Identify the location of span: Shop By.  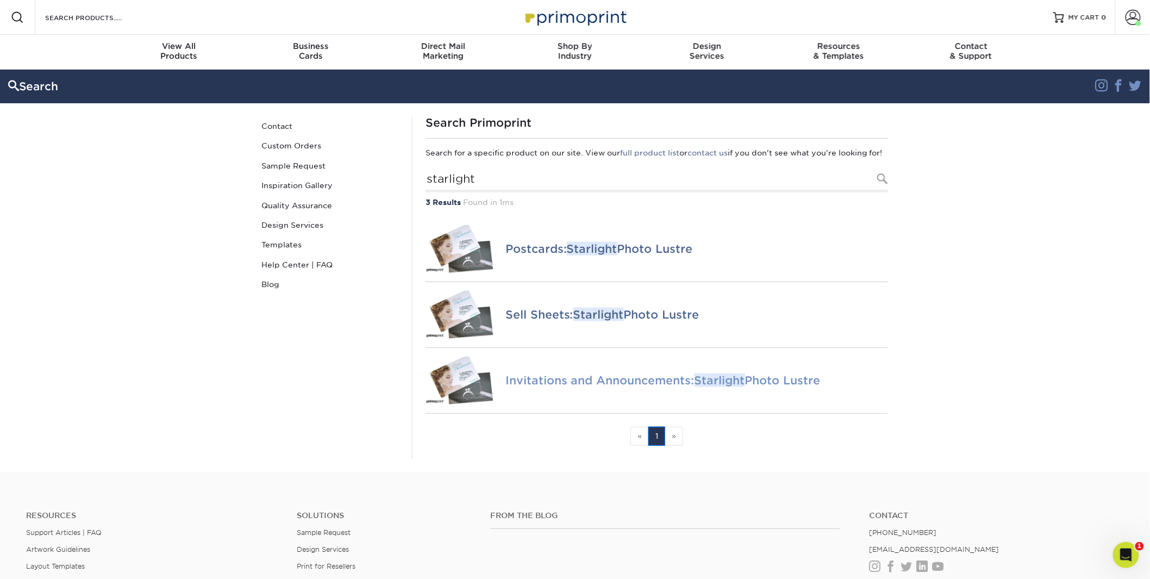
(575, 46).